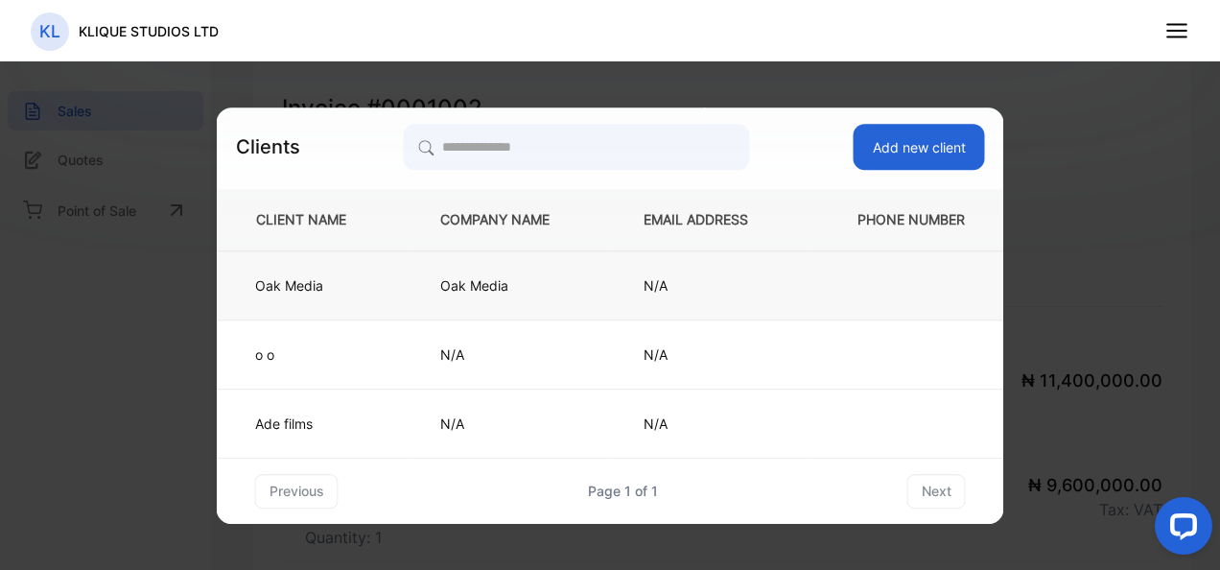 This screenshot has height=570, width=1220. Describe the element at coordinates (623, 490) in the screenshot. I see `div: Page 1 of 1` at that location.